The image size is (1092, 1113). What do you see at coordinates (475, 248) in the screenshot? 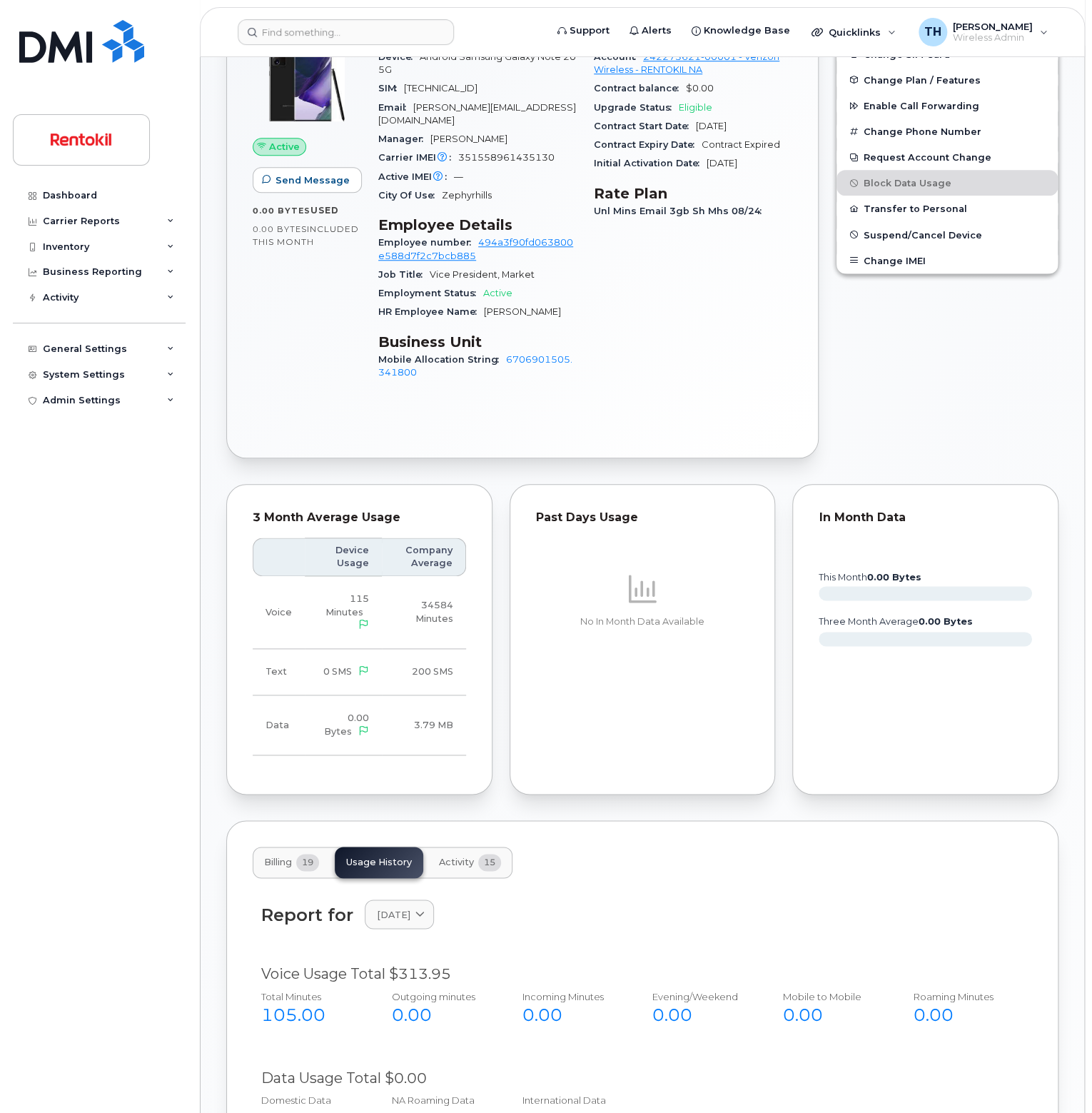
I see `a: 494a3f90fd063800e588d7f2c7bcb885` at bounding box center [475, 248].